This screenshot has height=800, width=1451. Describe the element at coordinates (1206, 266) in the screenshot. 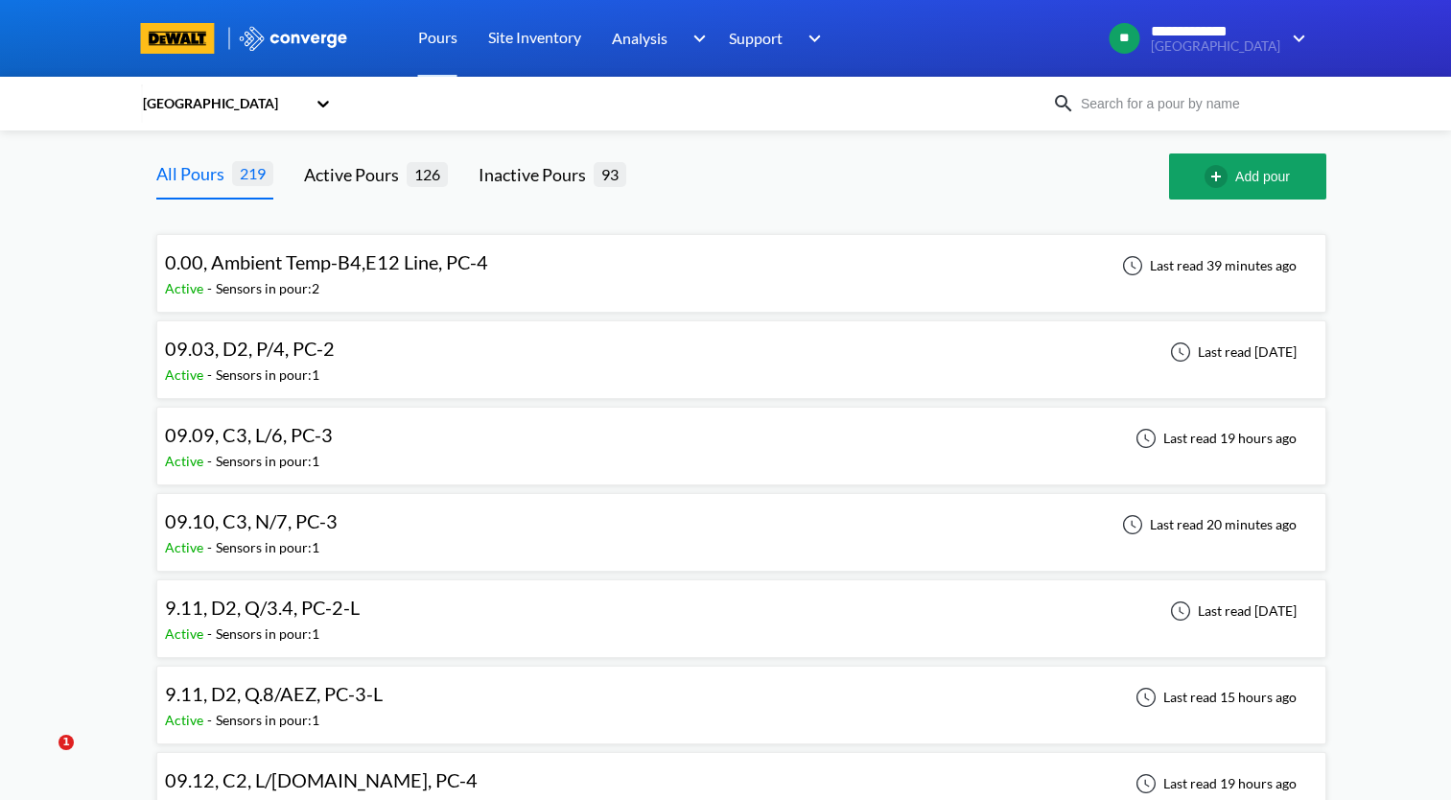

I see `div: Last read 39 minutes ago` at that location.